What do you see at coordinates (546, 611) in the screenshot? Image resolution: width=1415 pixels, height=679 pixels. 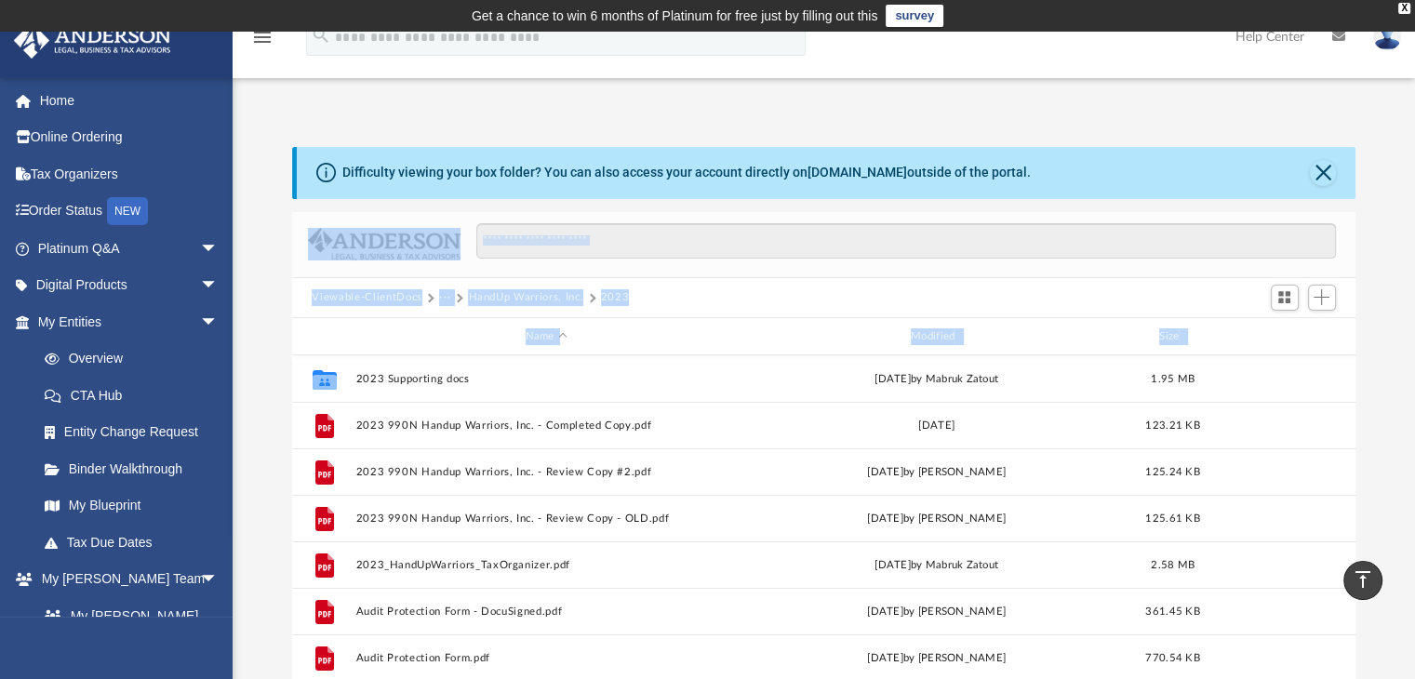 I see `button: Audit Protection Form - DocuSigned.pdf` at bounding box center [546, 611].